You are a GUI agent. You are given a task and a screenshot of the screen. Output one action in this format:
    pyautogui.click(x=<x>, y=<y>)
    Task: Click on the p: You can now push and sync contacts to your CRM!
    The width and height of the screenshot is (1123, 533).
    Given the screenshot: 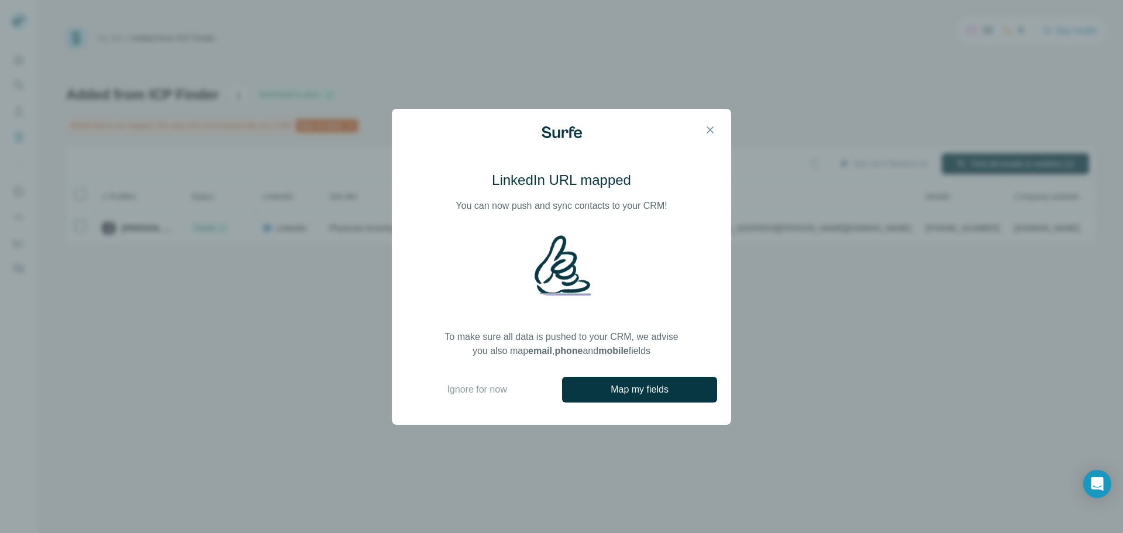 What is the action you would take?
    pyautogui.click(x=561, y=206)
    